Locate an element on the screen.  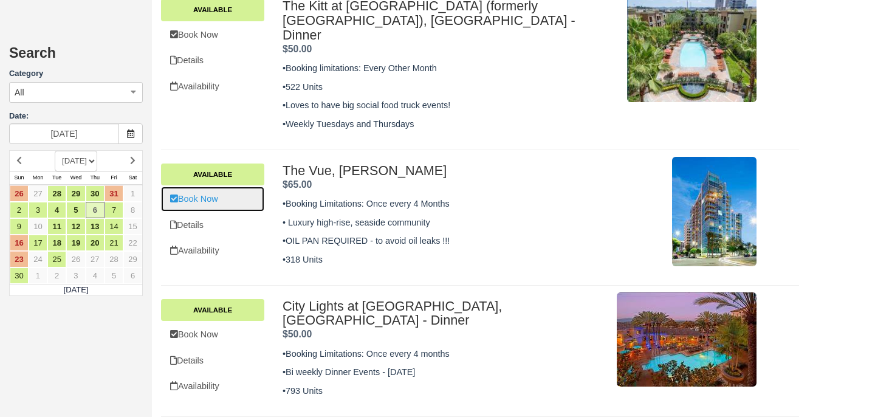
p: •793 Units is located at coordinates (441, 391).